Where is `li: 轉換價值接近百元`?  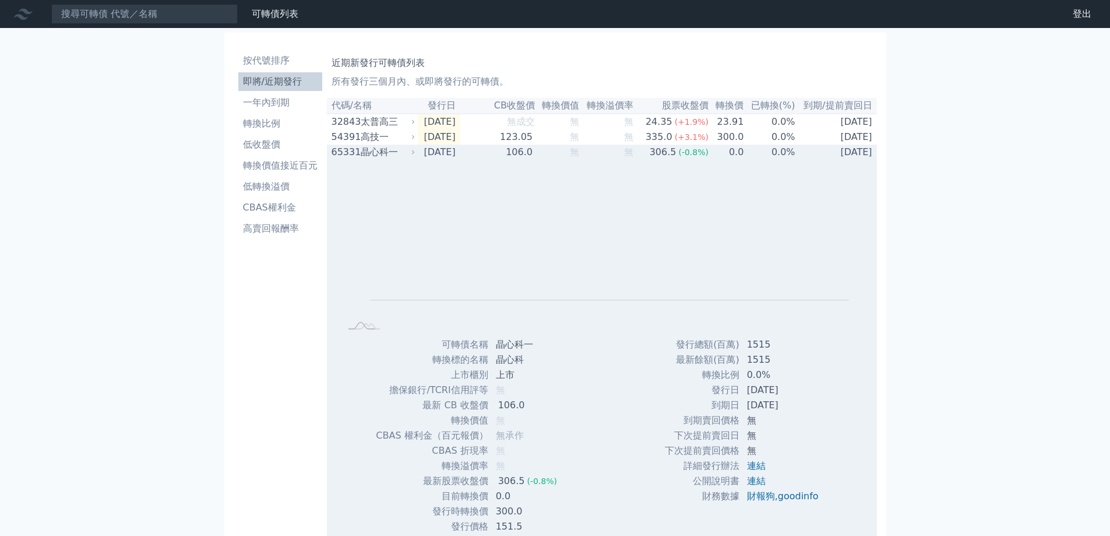
li: 轉換價值接近百元 is located at coordinates (280, 166).